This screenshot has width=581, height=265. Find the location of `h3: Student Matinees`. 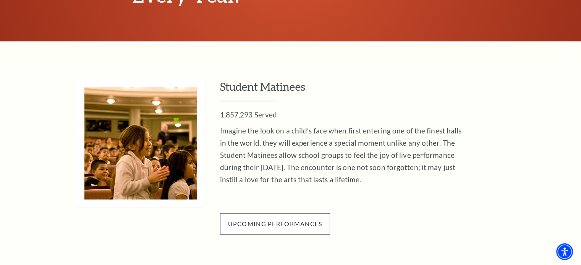

h3: Student Matinees is located at coordinates (373, 90).